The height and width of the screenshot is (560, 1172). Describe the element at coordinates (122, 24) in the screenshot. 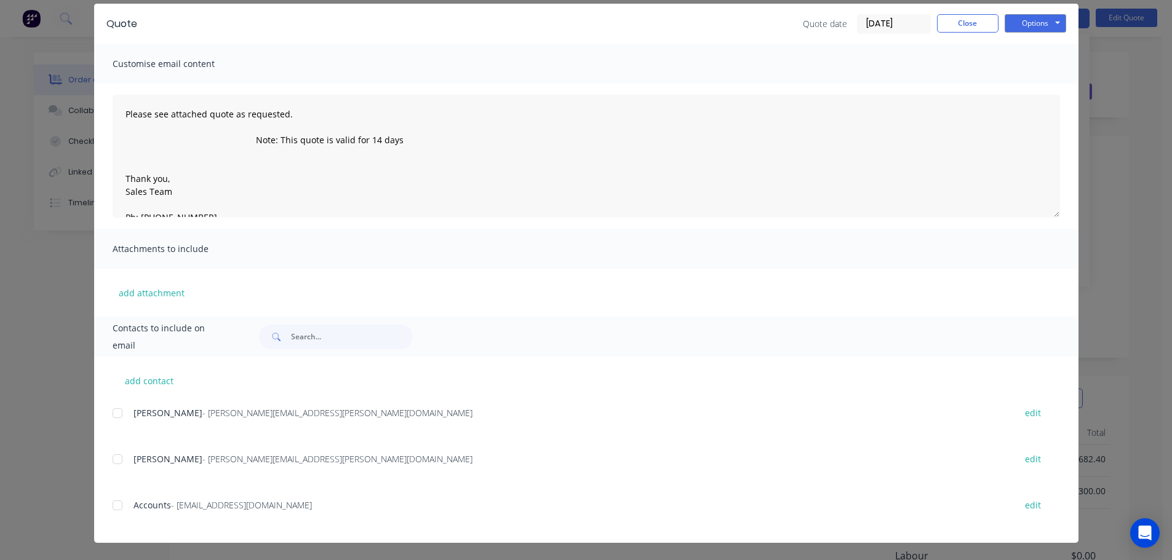

I see `div: Quote` at that location.